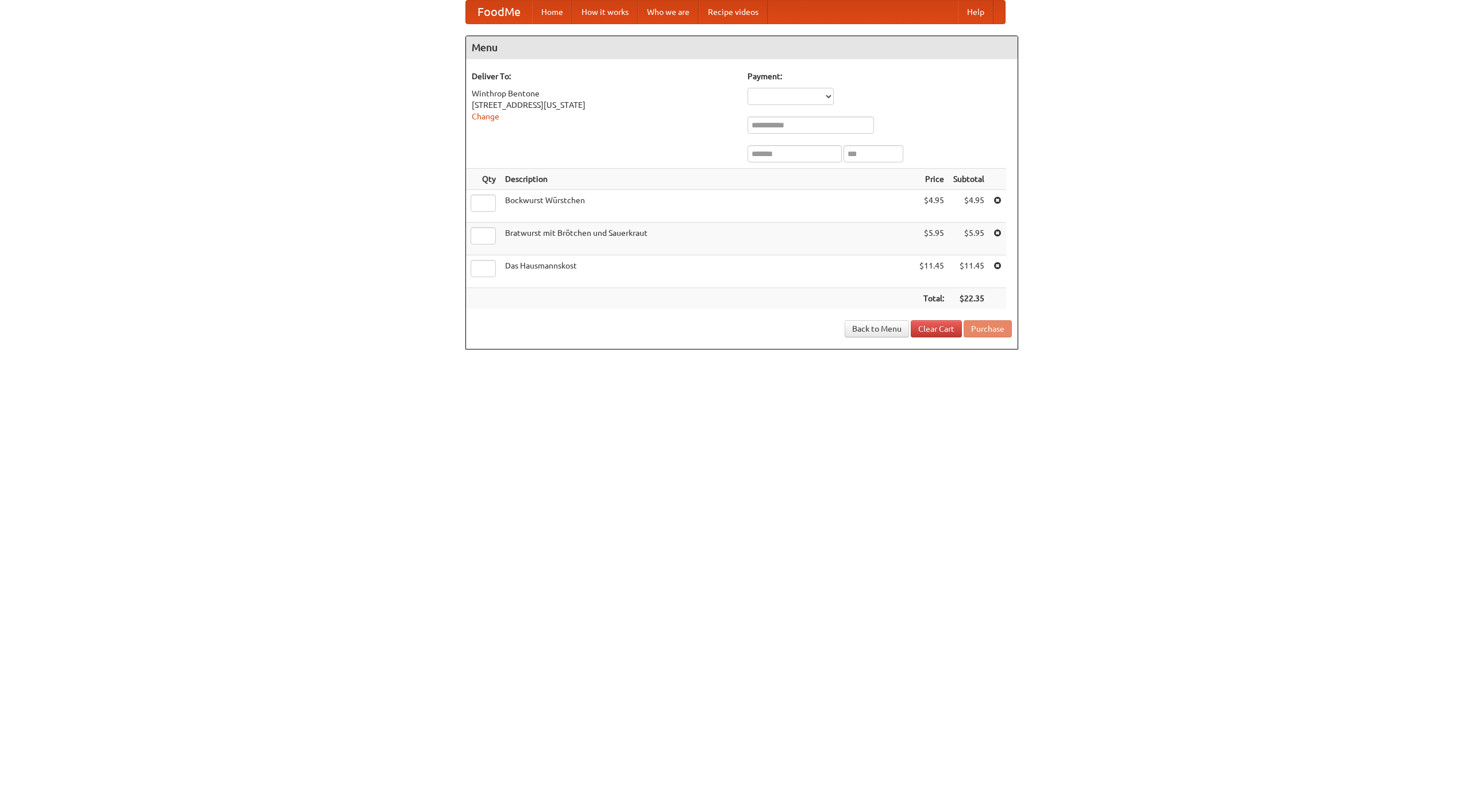  Describe the element at coordinates (876, 329) in the screenshot. I see `a: Back to Menu` at that location.